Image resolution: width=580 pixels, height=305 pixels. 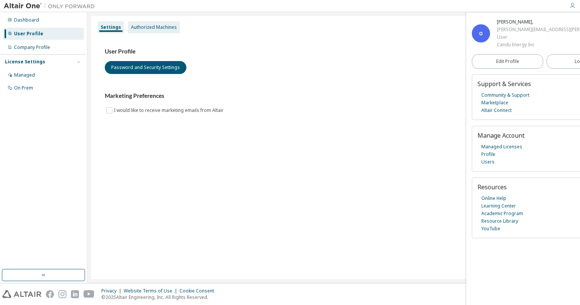 What do you see at coordinates (501, 136) in the screenshot?
I see `span: Manage Account` at bounding box center [501, 136].